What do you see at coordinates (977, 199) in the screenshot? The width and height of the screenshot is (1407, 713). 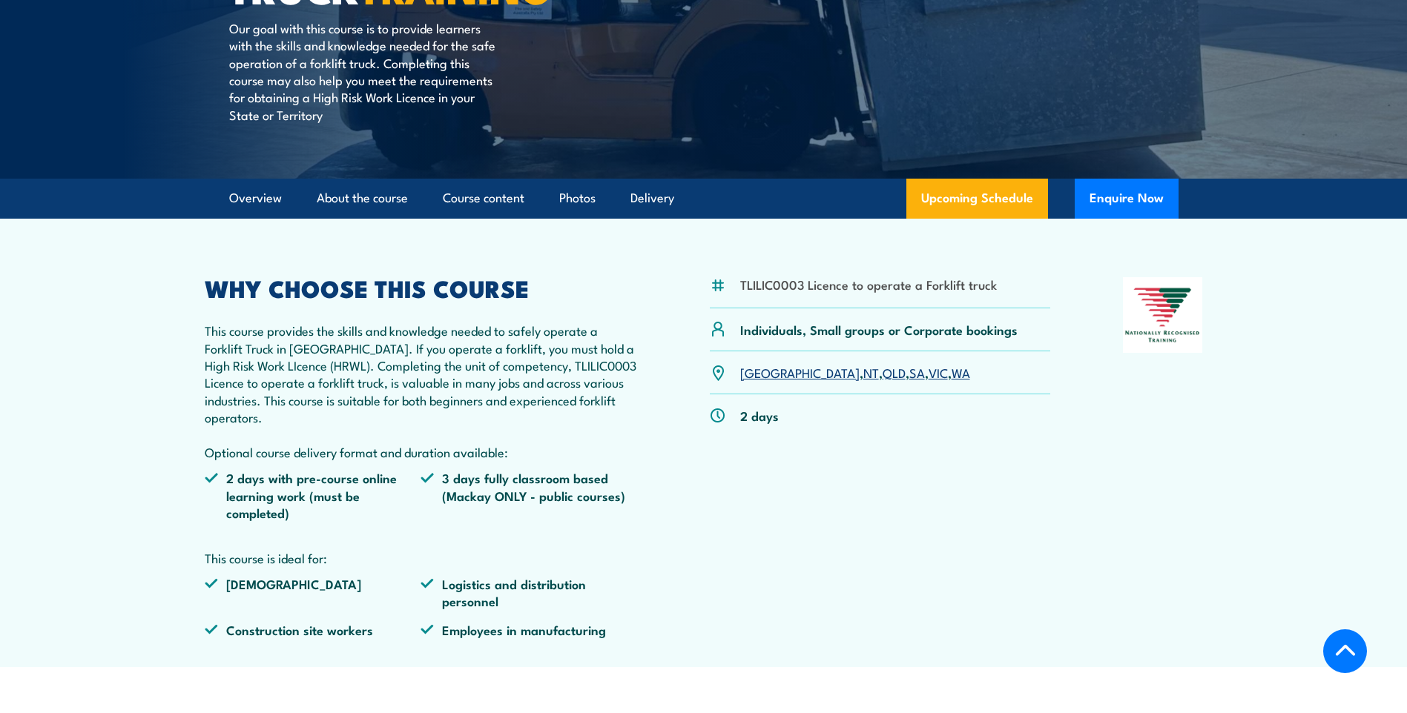 I see `a: Upcoming Schedule` at bounding box center [977, 199].